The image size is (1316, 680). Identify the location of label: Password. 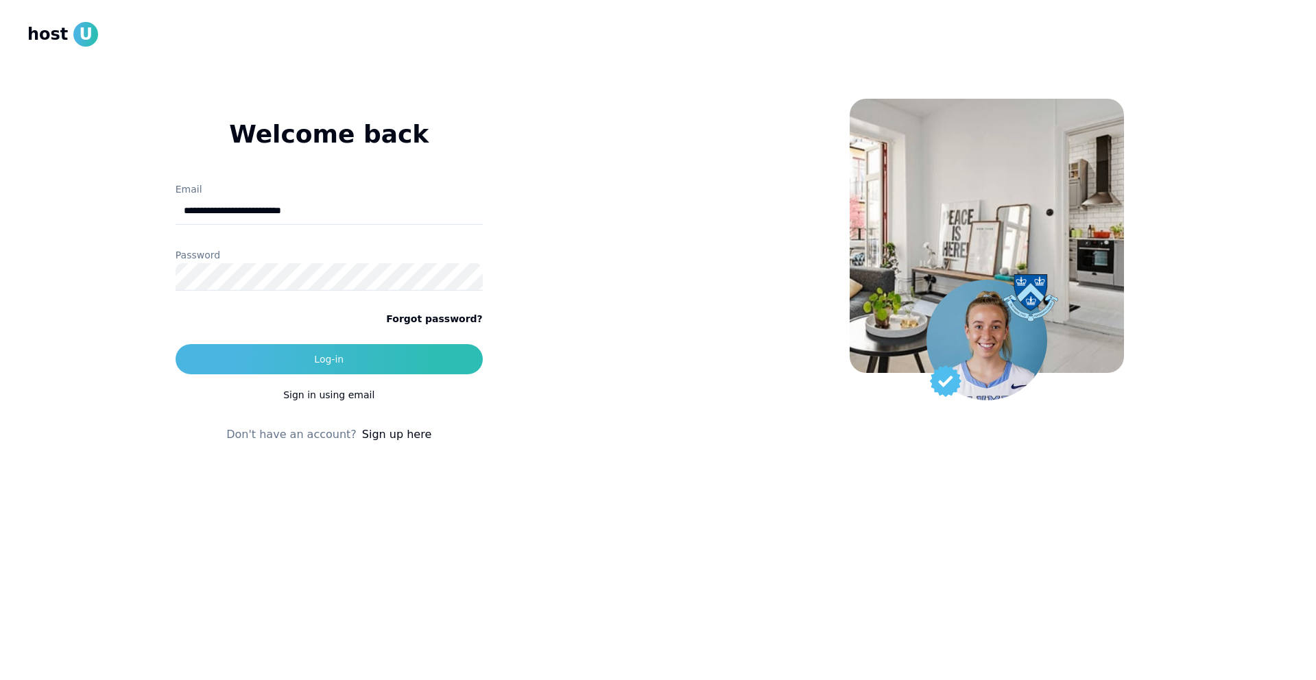
(198, 255).